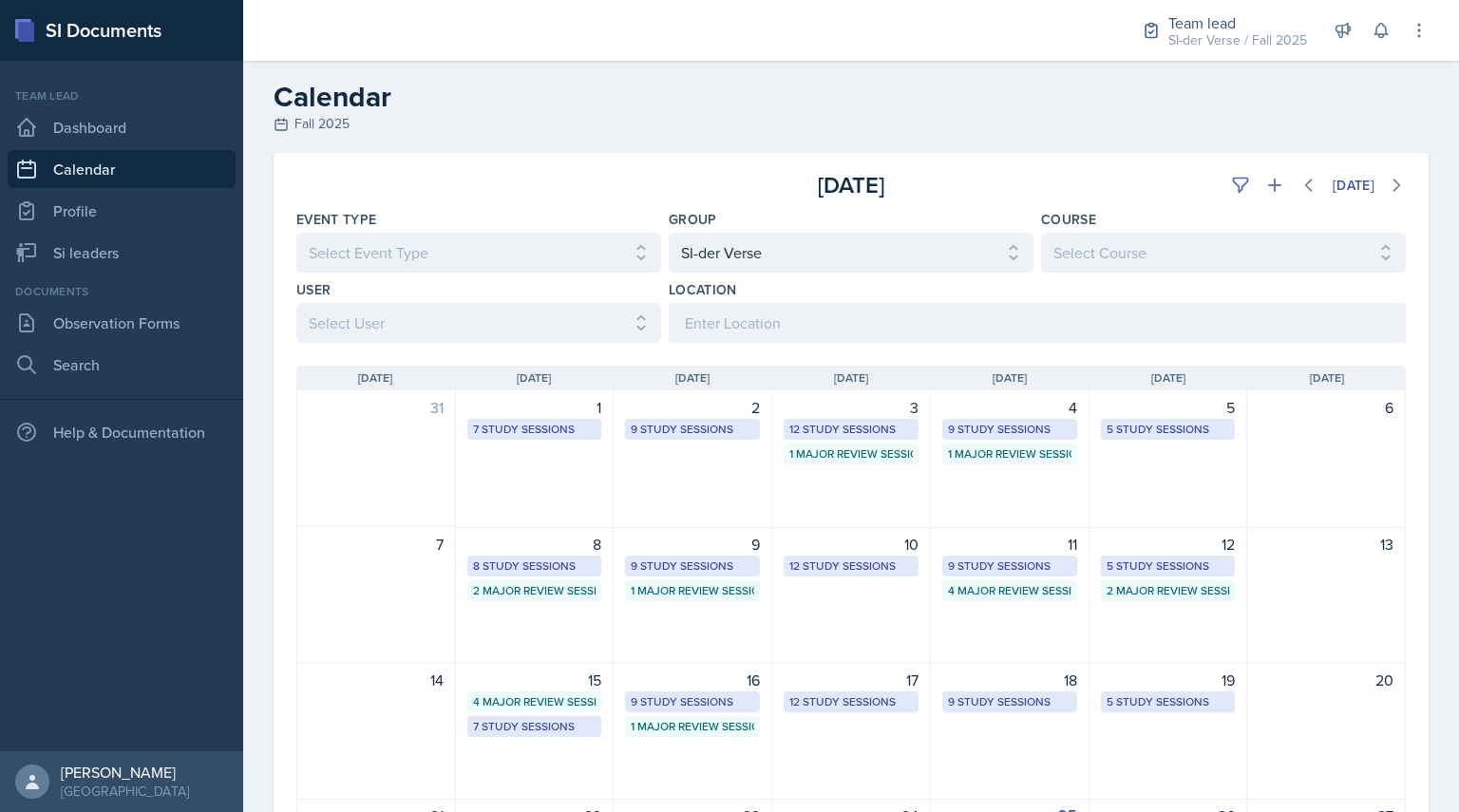 The image size is (1459, 812). Describe the element at coordinates (852, 97) in the screenshot. I see `h2: Calendar` at that location.